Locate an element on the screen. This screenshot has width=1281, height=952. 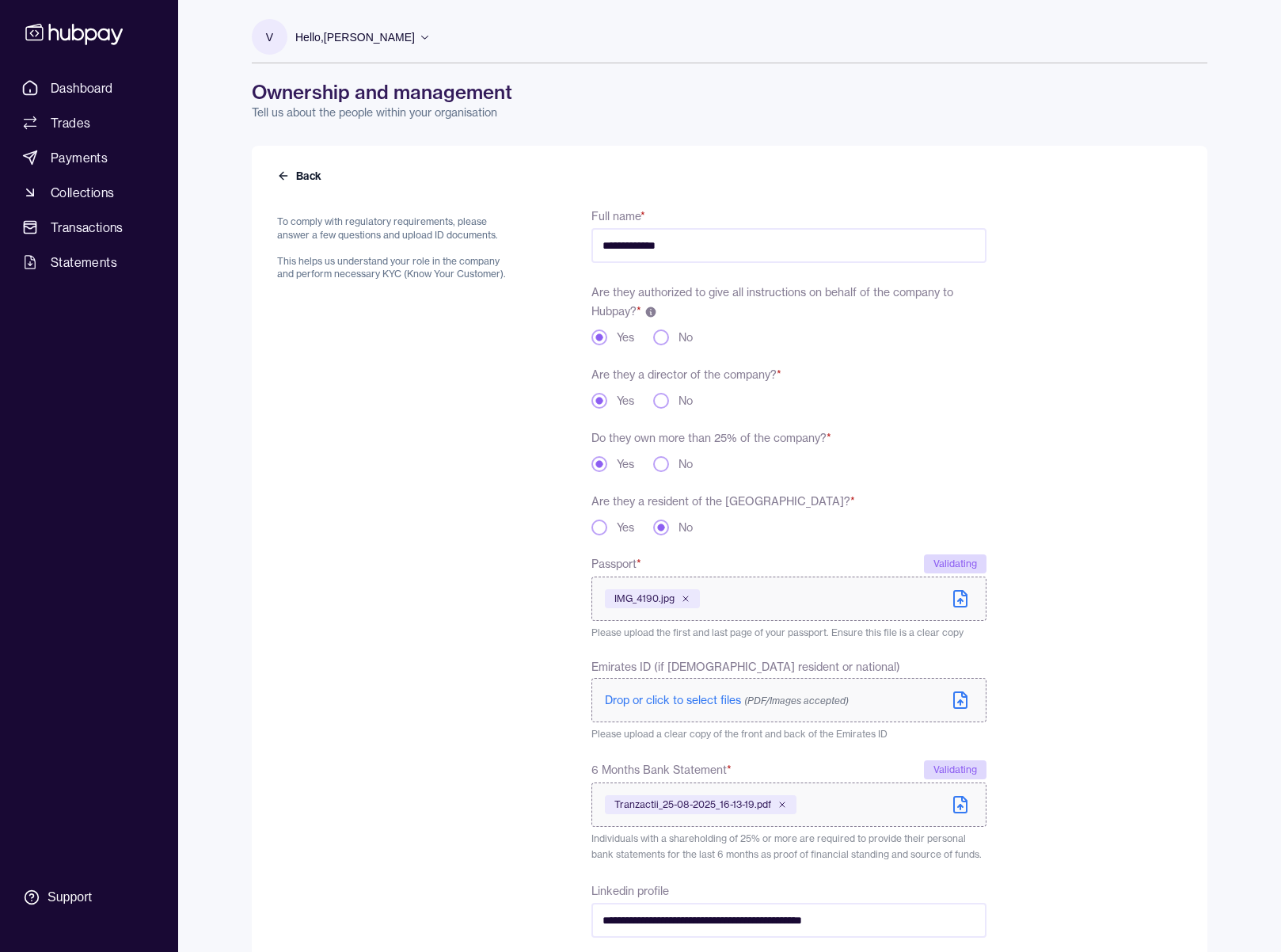
a: Collections is located at coordinates (89, 193).